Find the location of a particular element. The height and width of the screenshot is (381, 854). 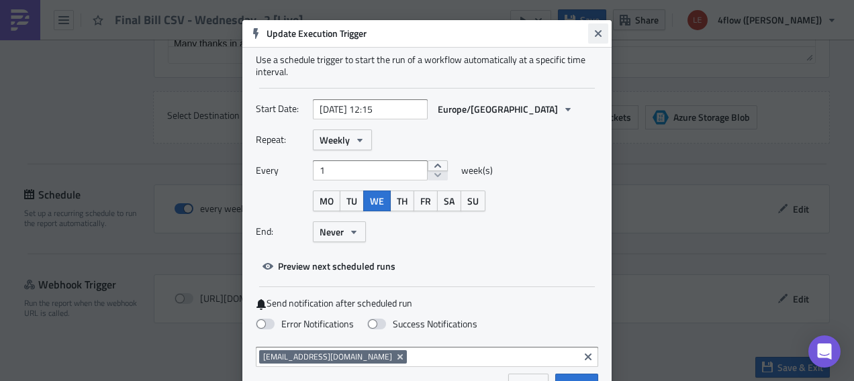

span: SU is located at coordinates (472, 201).